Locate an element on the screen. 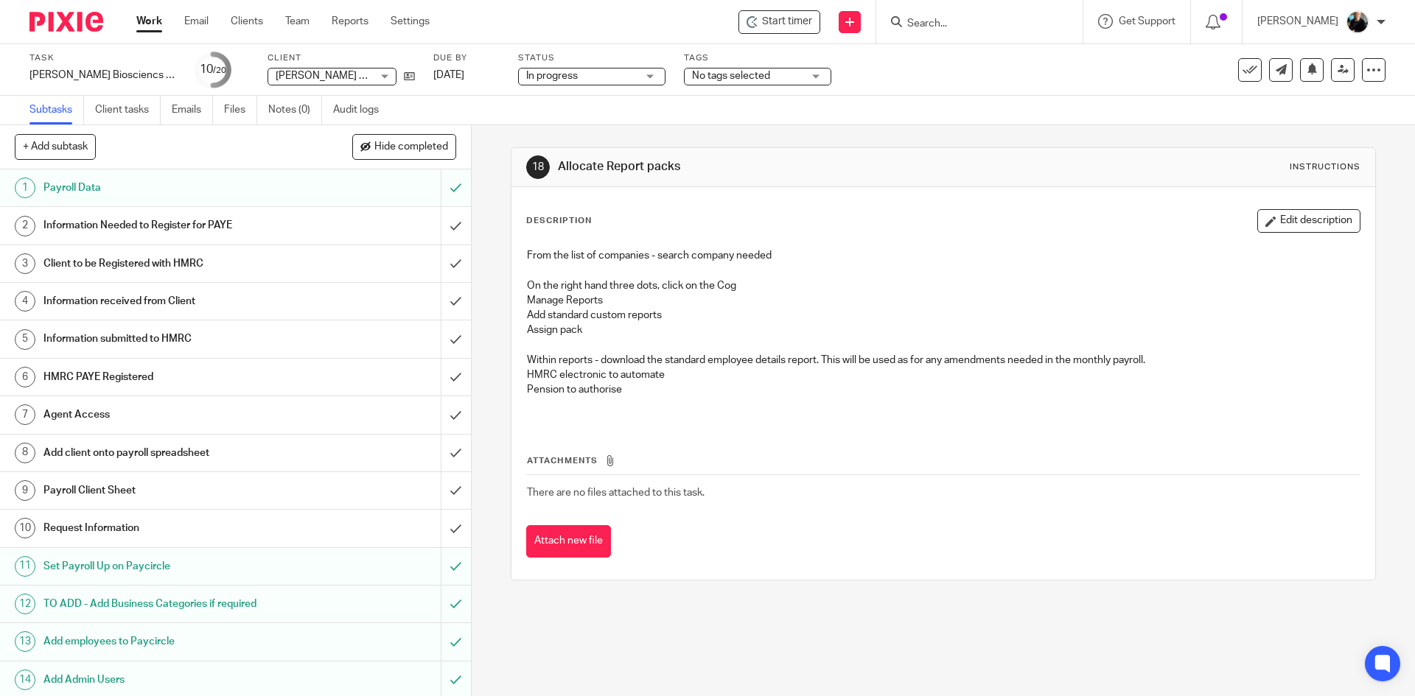 The image size is (1415, 696). div: 7 is located at coordinates (25, 415).